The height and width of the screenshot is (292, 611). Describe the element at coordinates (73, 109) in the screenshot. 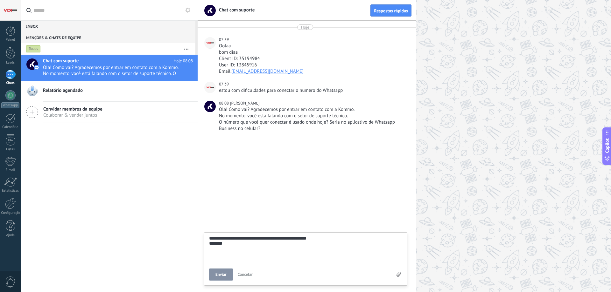

I see `span: Convidar membros da equipe` at that location.